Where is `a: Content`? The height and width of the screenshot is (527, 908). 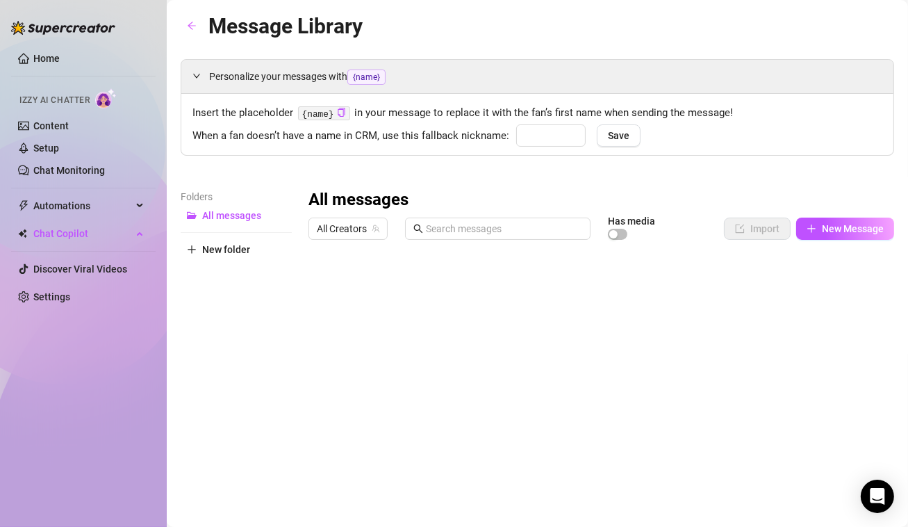 a: Content is located at coordinates (51, 126).